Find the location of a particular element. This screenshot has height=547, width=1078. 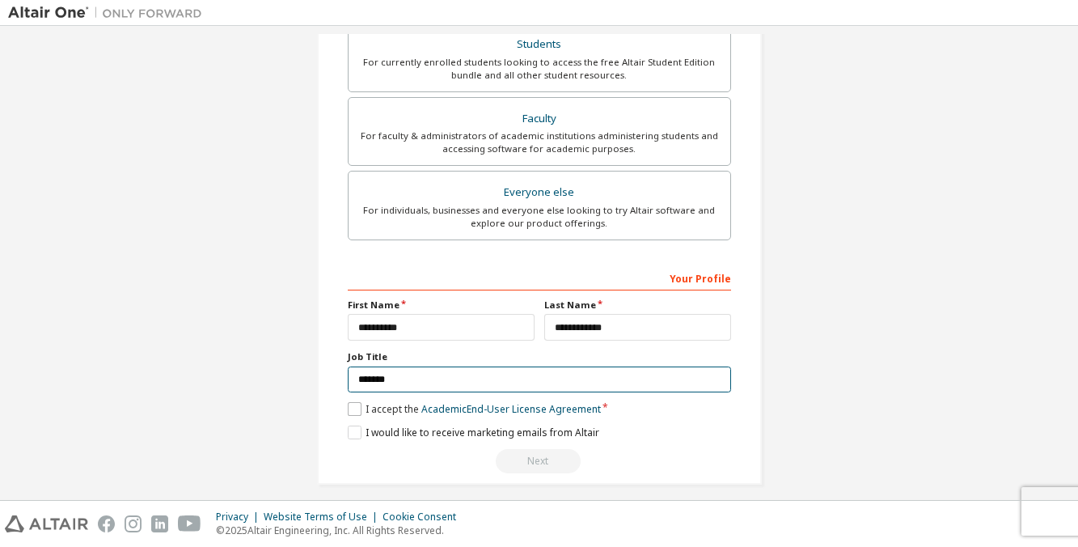

img: facebook.svg is located at coordinates (106, 523).